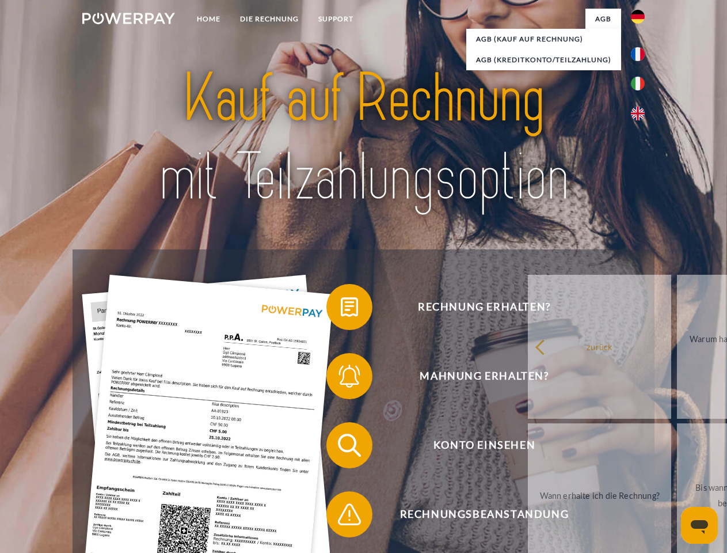 This screenshot has width=727, height=553. Describe the element at coordinates (349, 307) in the screenshot. I see `img: qb_bill.svg` at that location.